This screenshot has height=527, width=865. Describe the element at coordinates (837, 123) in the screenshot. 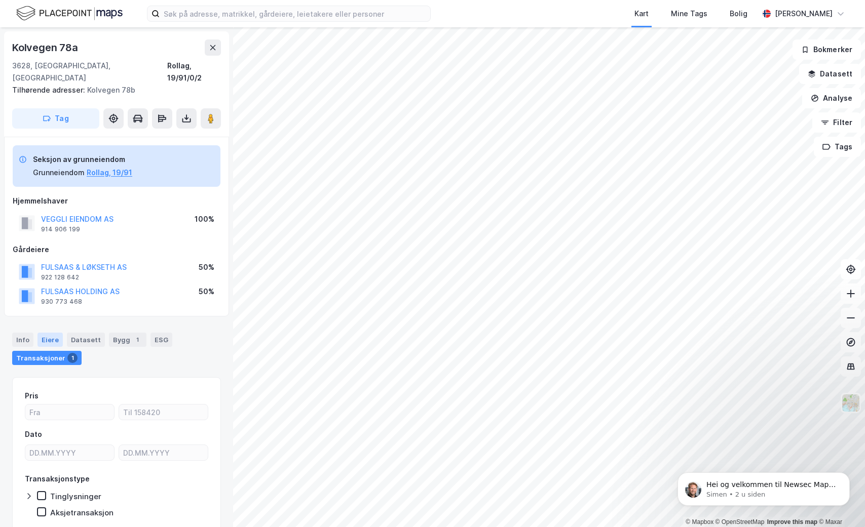

I see `button: Filter` at that location.